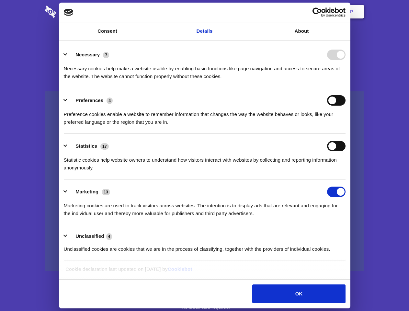 The image size is (409, 311). Describe the element at coordinates (89, 100) in the screenshot. I see `label: Preferences` at that location.